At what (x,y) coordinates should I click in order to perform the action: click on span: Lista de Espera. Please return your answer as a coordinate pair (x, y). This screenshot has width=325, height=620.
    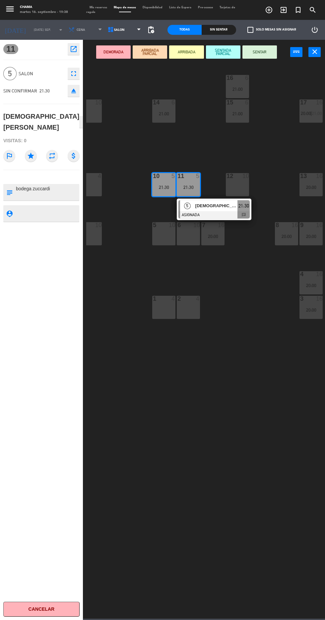
    Looking at the image, I should click on (180, 7).